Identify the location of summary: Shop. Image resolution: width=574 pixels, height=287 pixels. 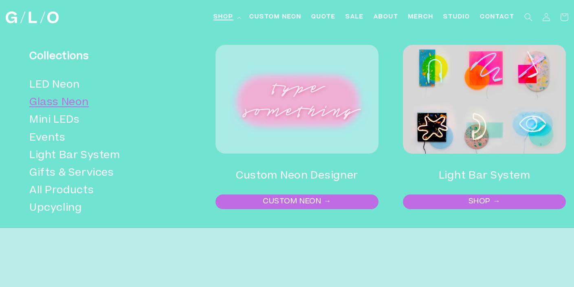
(226, 17).